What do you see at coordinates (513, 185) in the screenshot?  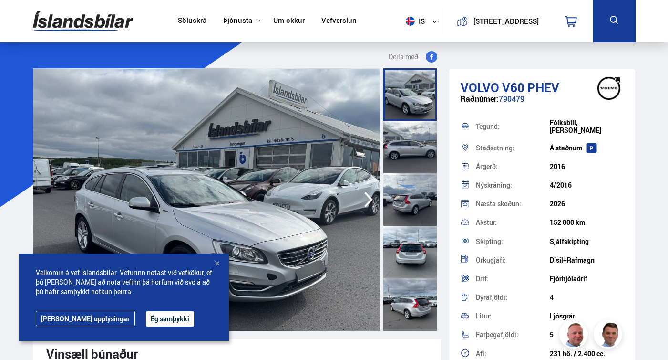 I see `div: Nýskráning:` at bounding box center [513, 185].